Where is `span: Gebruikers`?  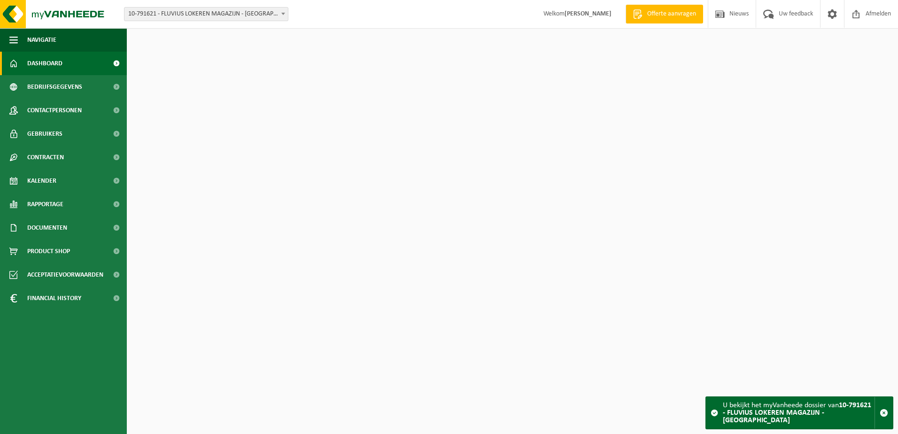
span: Gebruikers is located at coordinates (45, 134).